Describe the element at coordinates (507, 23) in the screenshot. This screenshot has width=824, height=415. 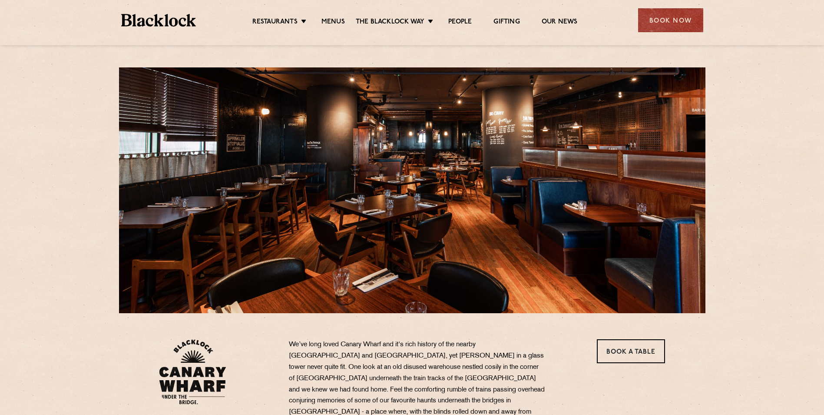
I see `a: Gifting` at that location.